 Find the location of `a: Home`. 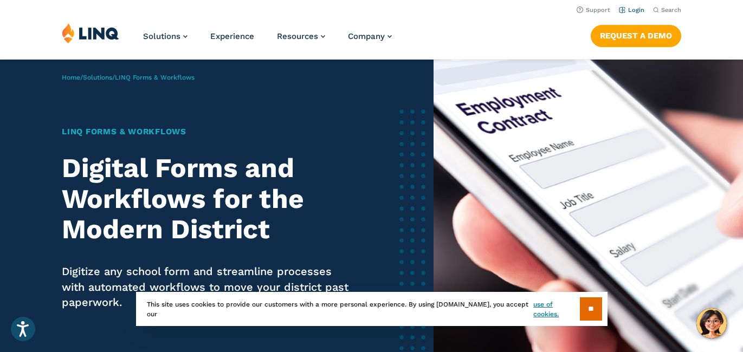

a: Home is located at coordinates (71, 78).